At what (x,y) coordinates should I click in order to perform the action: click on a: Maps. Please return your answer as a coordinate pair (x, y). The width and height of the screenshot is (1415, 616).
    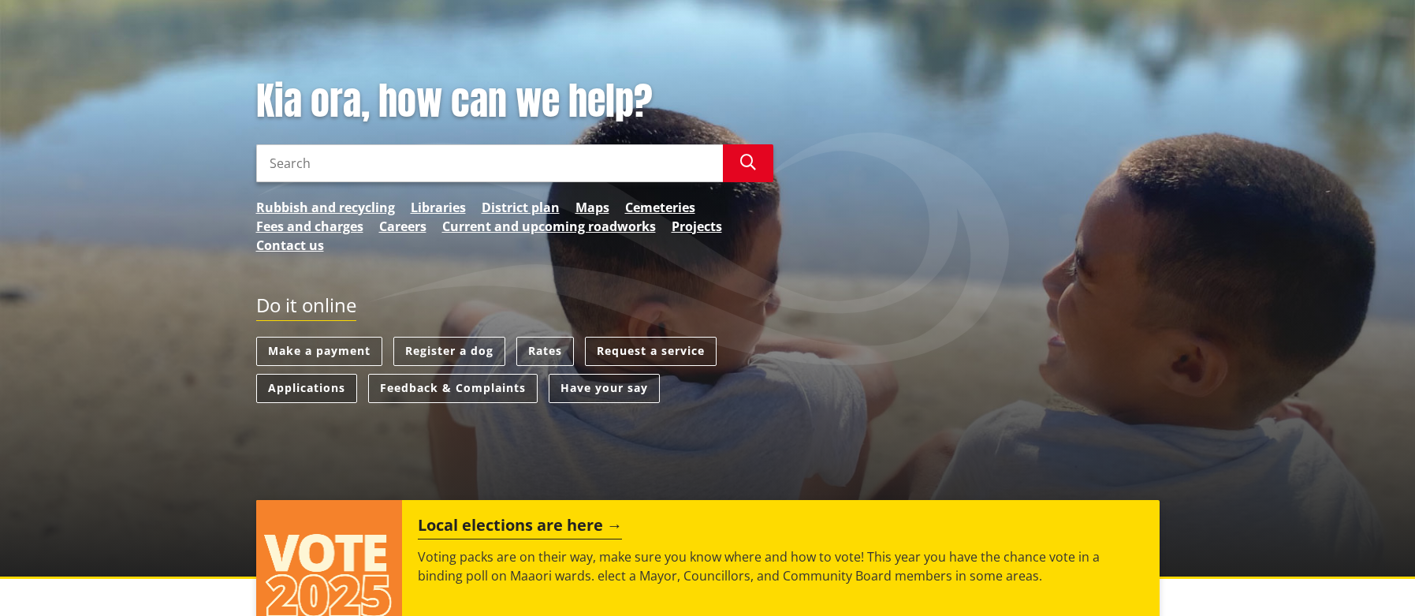
    Looking at the image, I should click on (592, 207).